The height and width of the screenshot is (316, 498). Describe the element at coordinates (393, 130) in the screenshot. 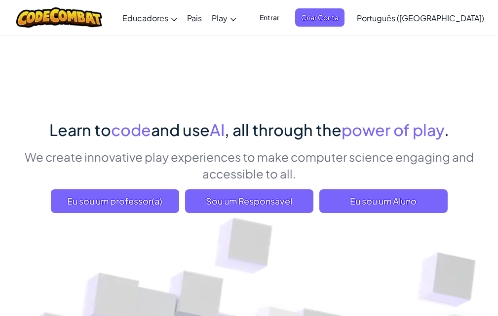

I see `span: power of play` at that location.